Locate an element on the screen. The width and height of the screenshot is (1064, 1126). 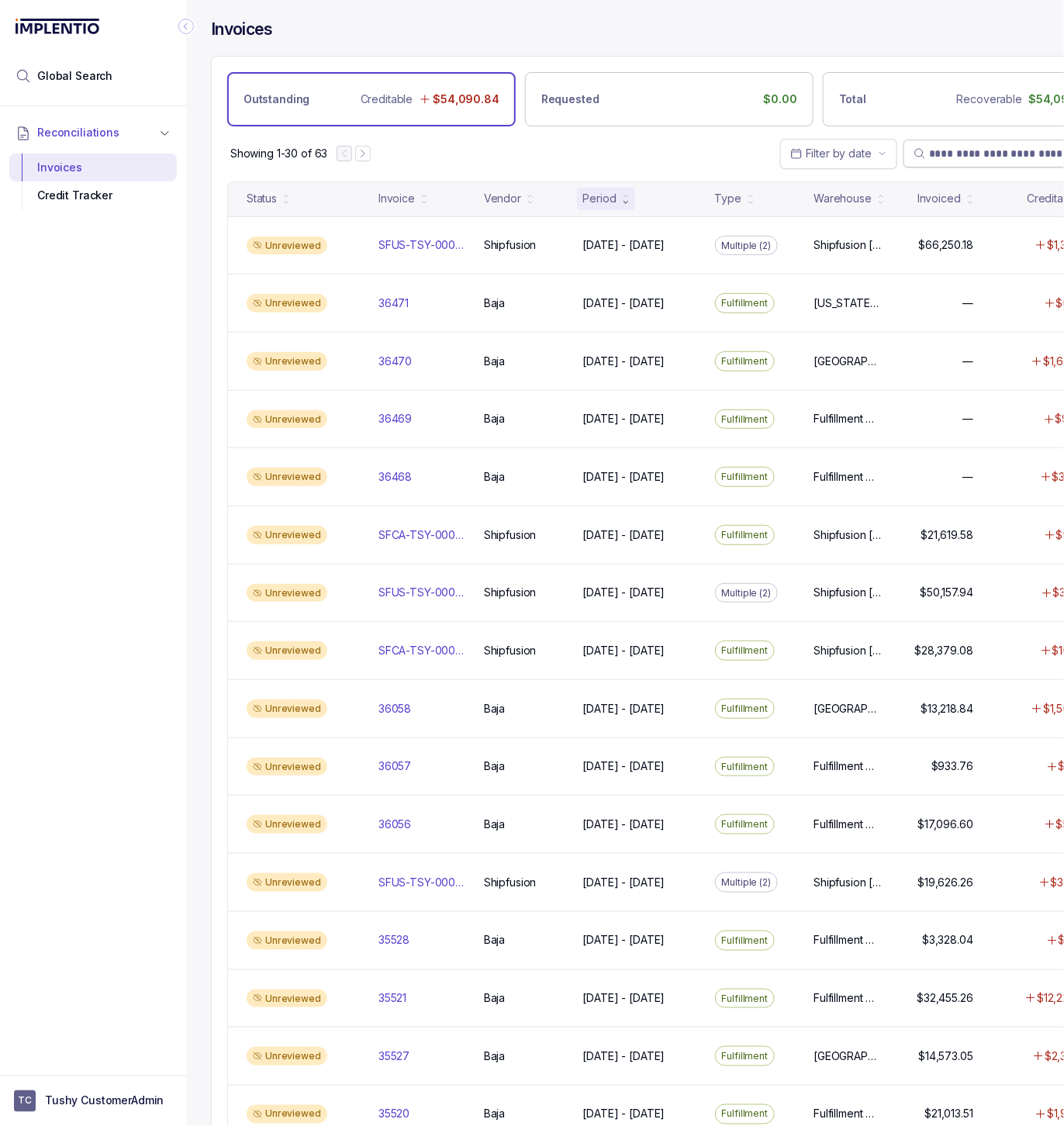
p: SFCA-TSY-00072 is located at coordinates (422, 535).